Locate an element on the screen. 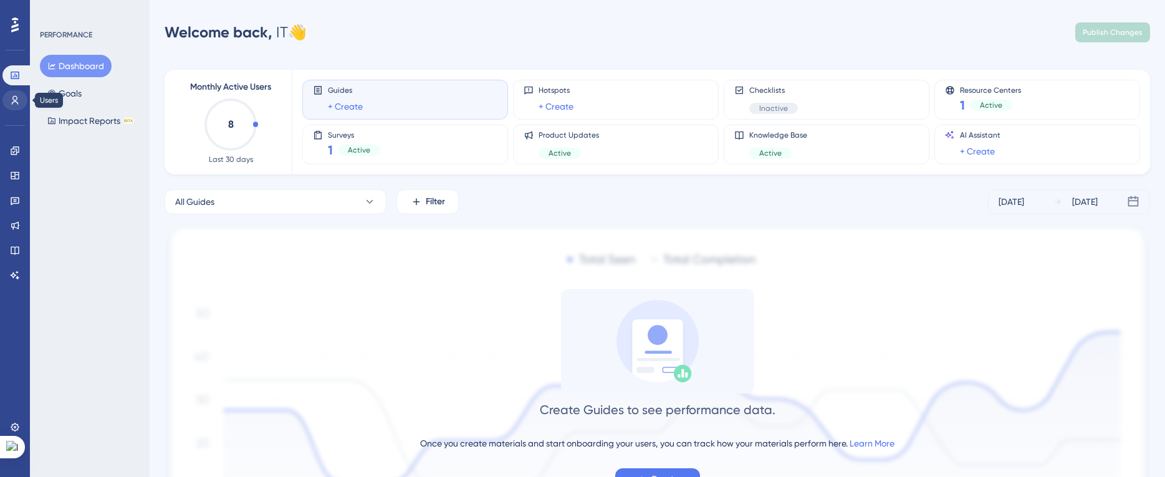  span: Monthly Active Users is located at coordinates (231, 87).